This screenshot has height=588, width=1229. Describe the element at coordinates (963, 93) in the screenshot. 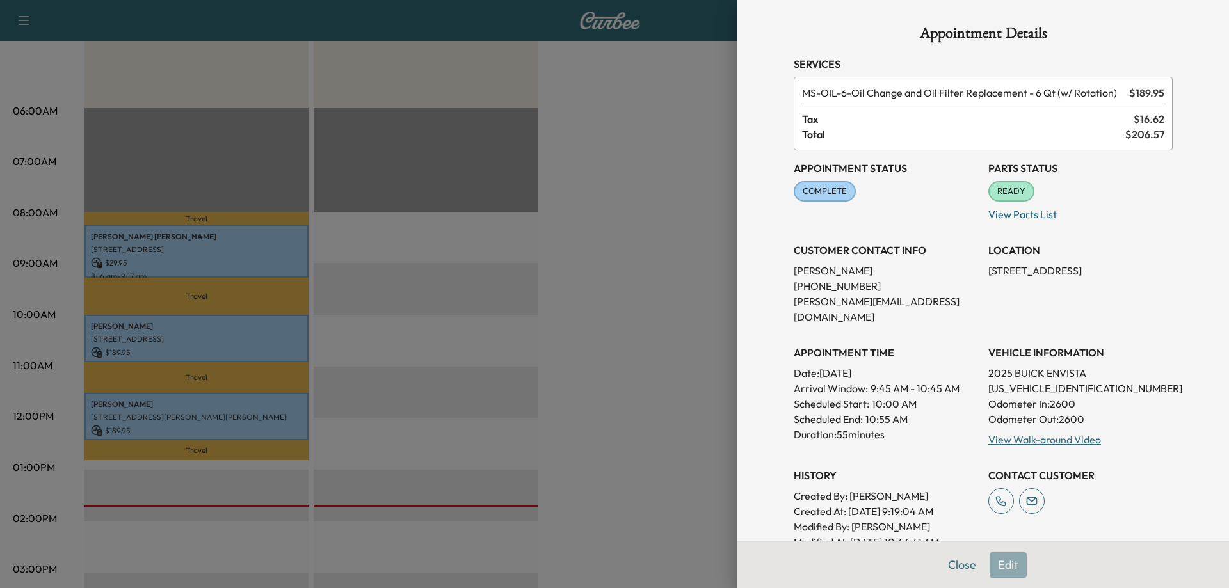

I see `span: Oil Change and Oil Filter Replacement - 6 Qt (w/ Rotation)` at that location.